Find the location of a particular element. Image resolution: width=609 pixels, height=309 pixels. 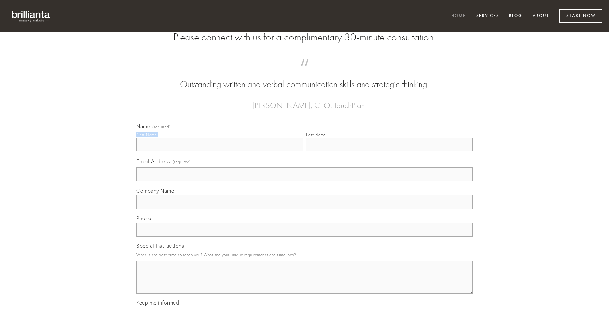

span: Email Address is located at coordinates (153, 161).